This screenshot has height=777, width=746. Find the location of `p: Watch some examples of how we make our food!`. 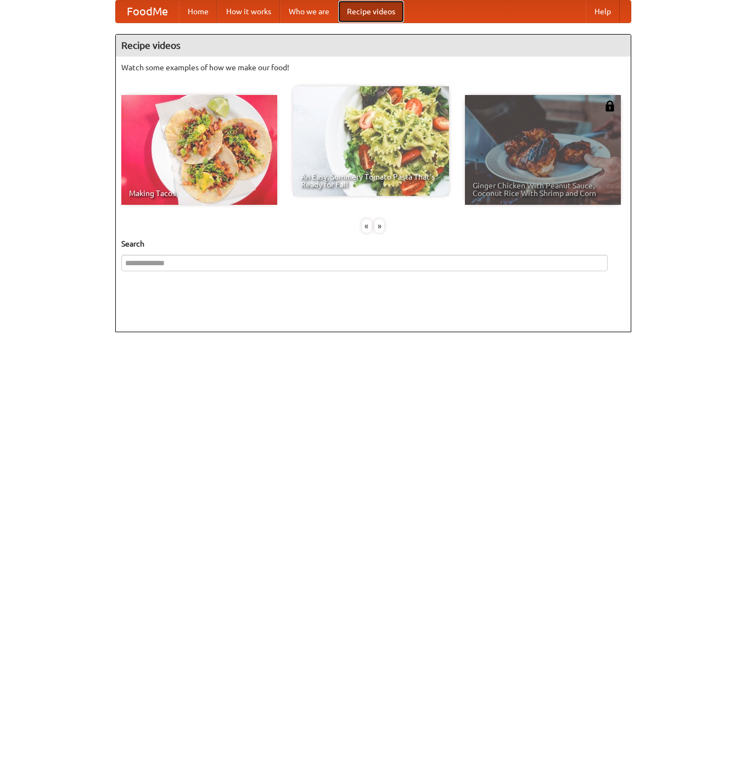

p: Watch some examples of how we make our food! is located at coordinates (373, 68).